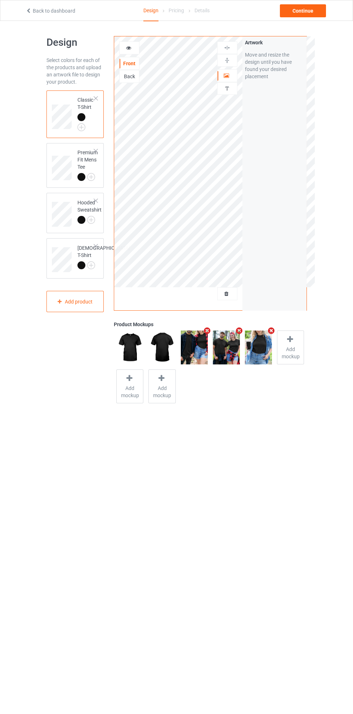  Describe the element at coordinates (275, 66) in the screenshot. I see `div: Move and resize the design until you have found your desired placement` at that location.